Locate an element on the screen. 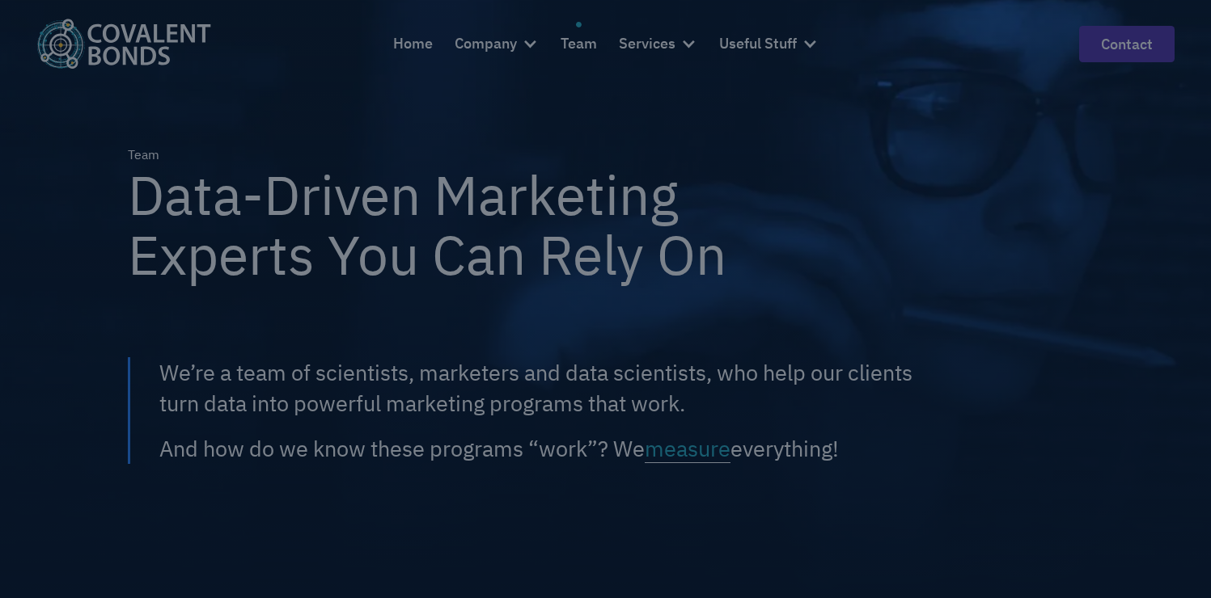 The image size is (1211, 598). h1: Data-Driven Marketing Experts You Can Rely On is located at coordinates (490, 225).